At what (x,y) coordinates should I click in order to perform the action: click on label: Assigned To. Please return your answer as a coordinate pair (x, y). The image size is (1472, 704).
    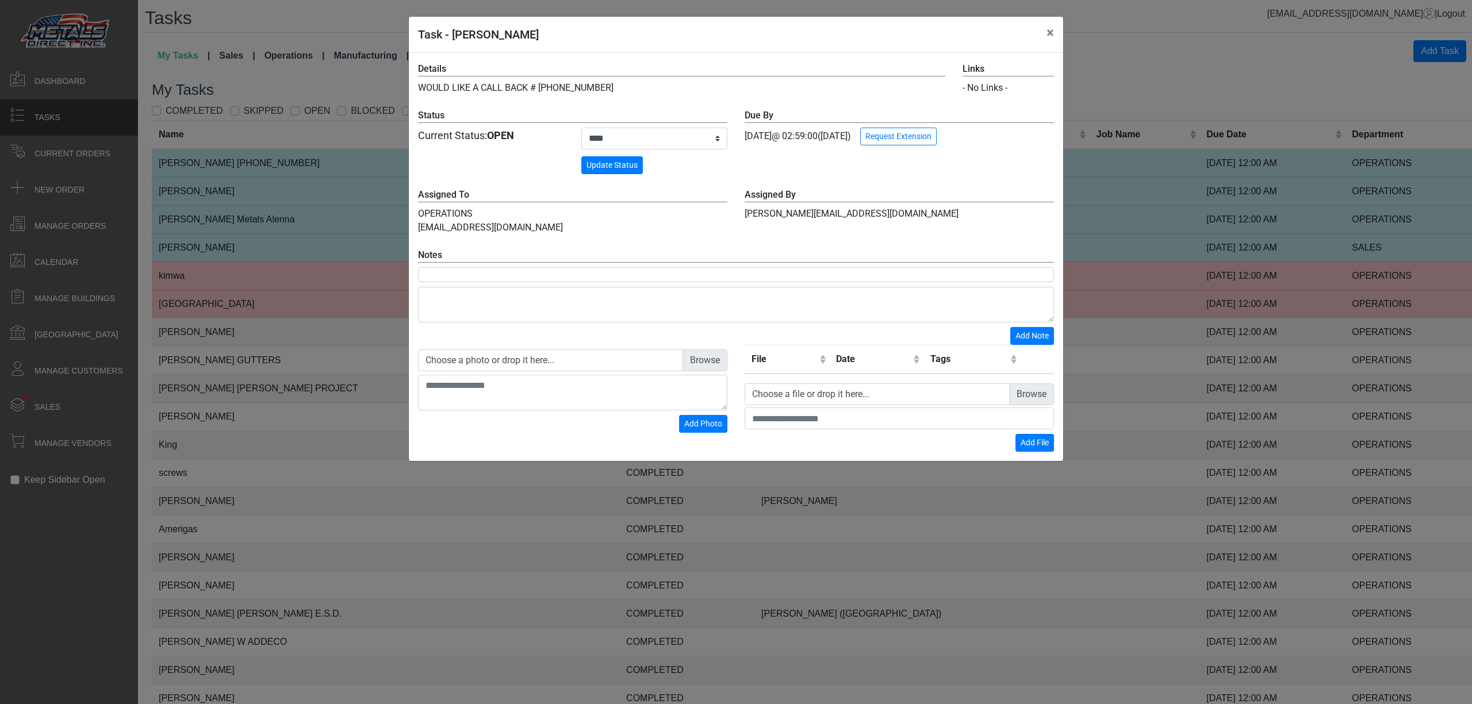
    Looking at the image, I should click on (573, 195).